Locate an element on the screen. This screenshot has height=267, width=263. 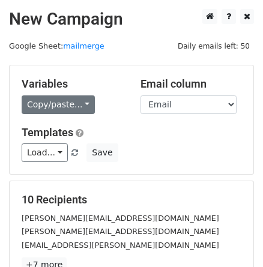
h5: 10 Recipients is located at coordinates (132, 200).